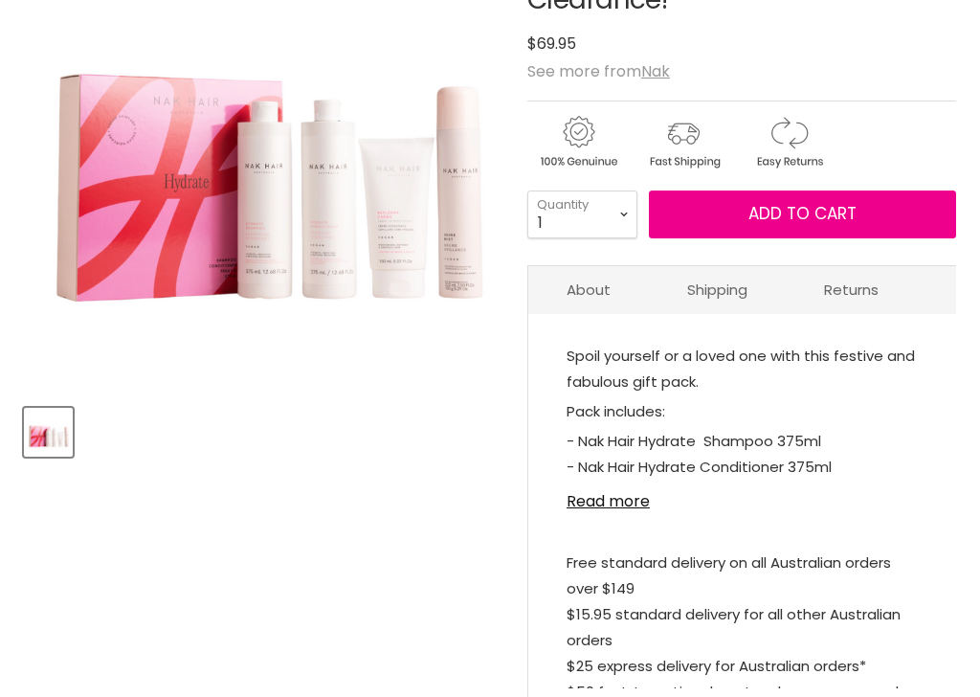 The width and height of the screenshot is (980, 697). What do you see at coordinates (264, 429) in the screenshot?
I see `div: Product thumbnails` at bounding box center [264, 429].